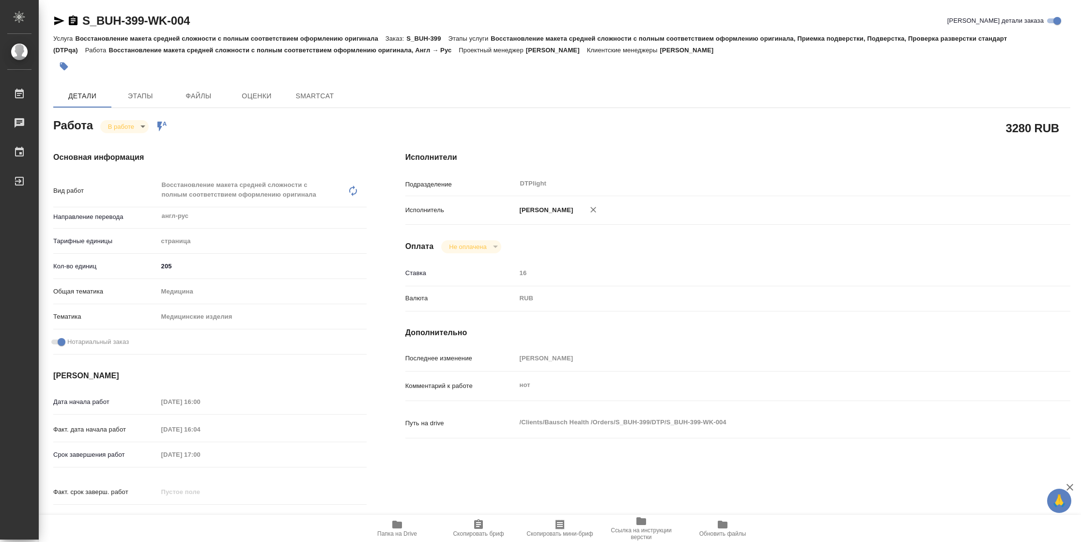 This screenshot has height=542, width=1081. What do you see at coordinates (461, 185) in the screenshot?
I see `p: Подразделение` at bounding box center [461, 185].